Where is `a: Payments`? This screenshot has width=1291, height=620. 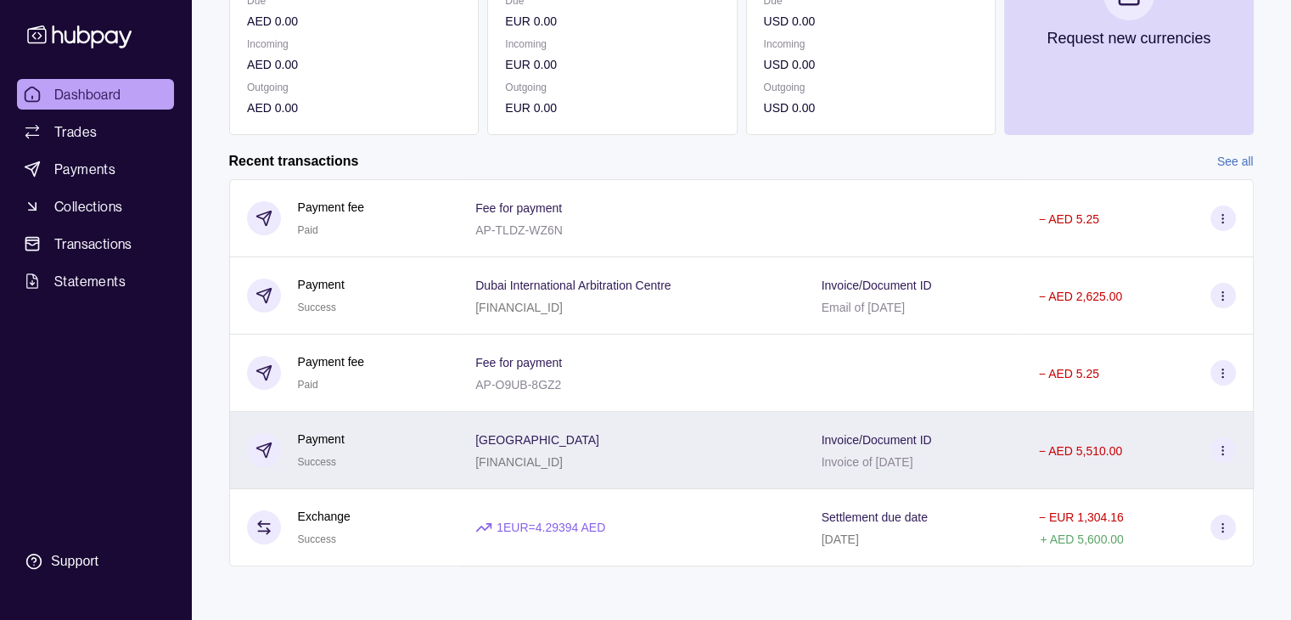 a: Payments is located at coordinates (95, 169).